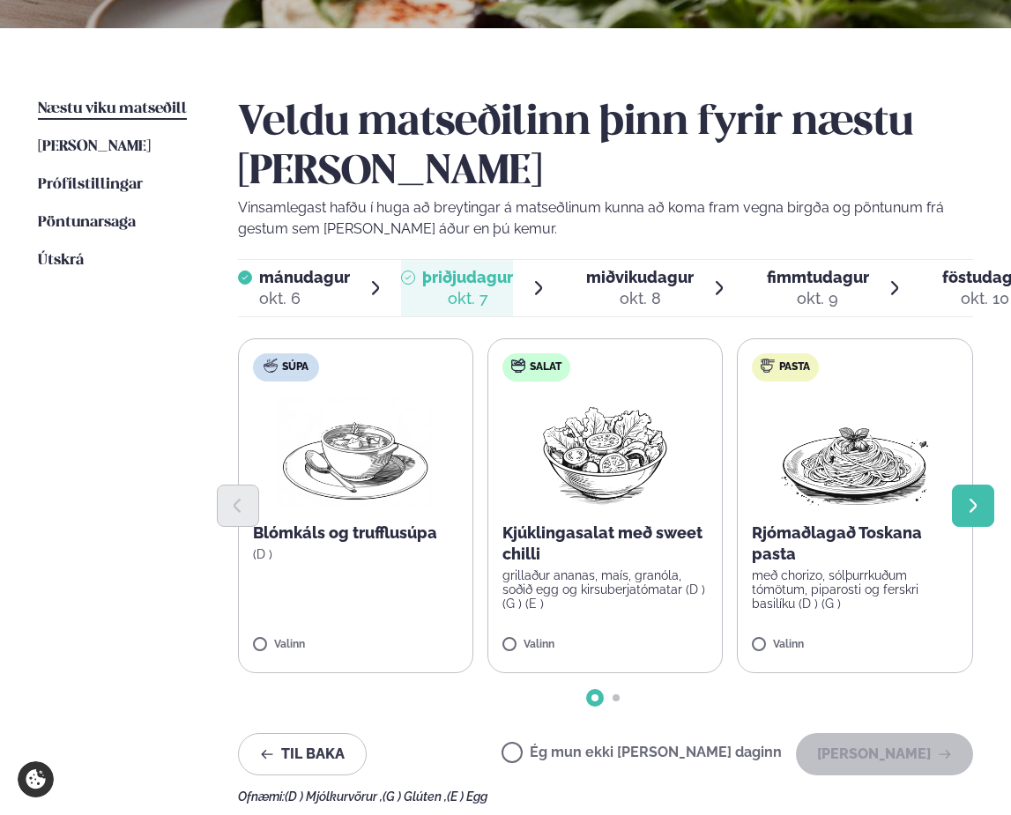  What do you see at coordinates (595, 698) in the screenshot?
I see `span: Go to slide 1` at bounding box center [595, 698].